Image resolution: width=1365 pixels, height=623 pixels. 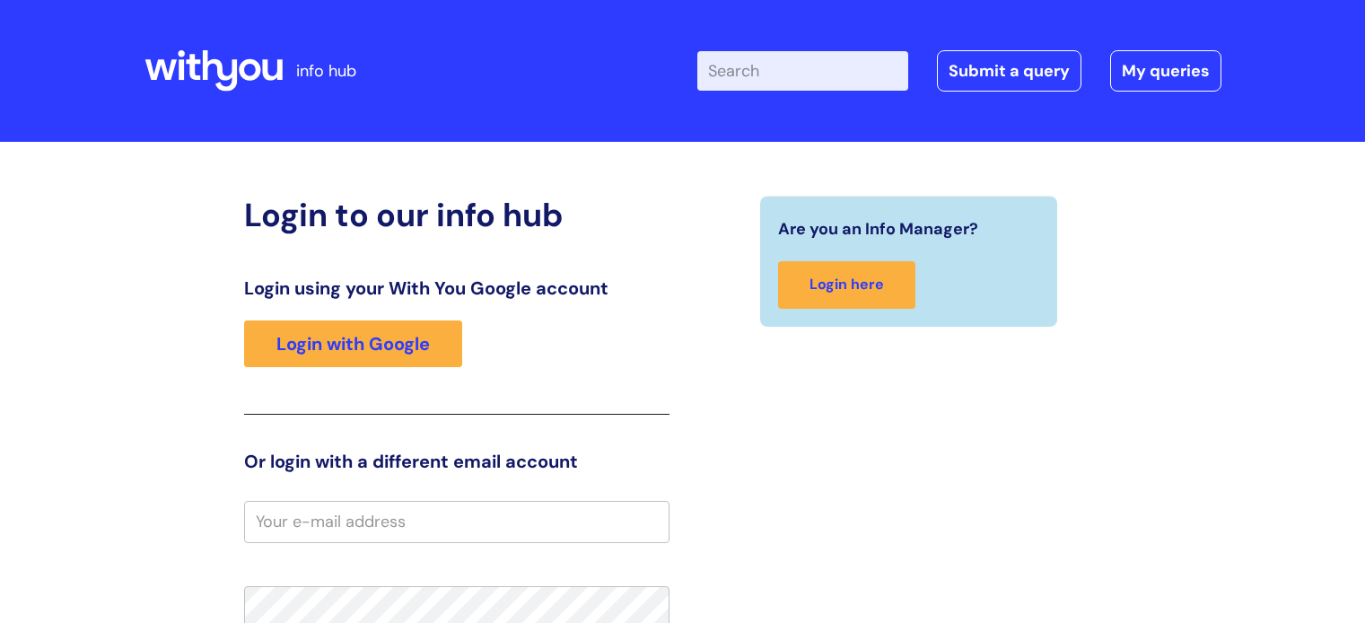 I want to click on h3: Or login with a different email account, so click(x=457, y=461).